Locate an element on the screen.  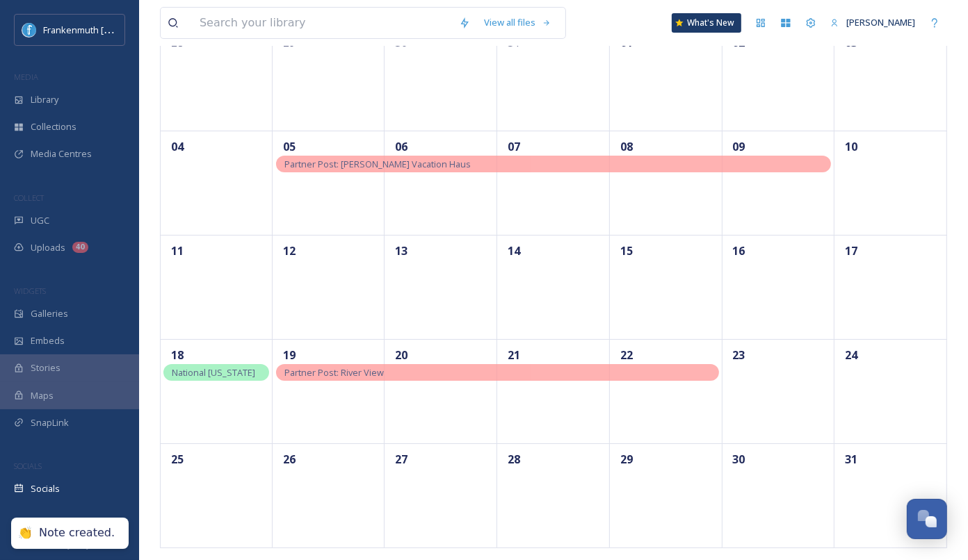
span: COLLECT is located at coordinates (28, 197).